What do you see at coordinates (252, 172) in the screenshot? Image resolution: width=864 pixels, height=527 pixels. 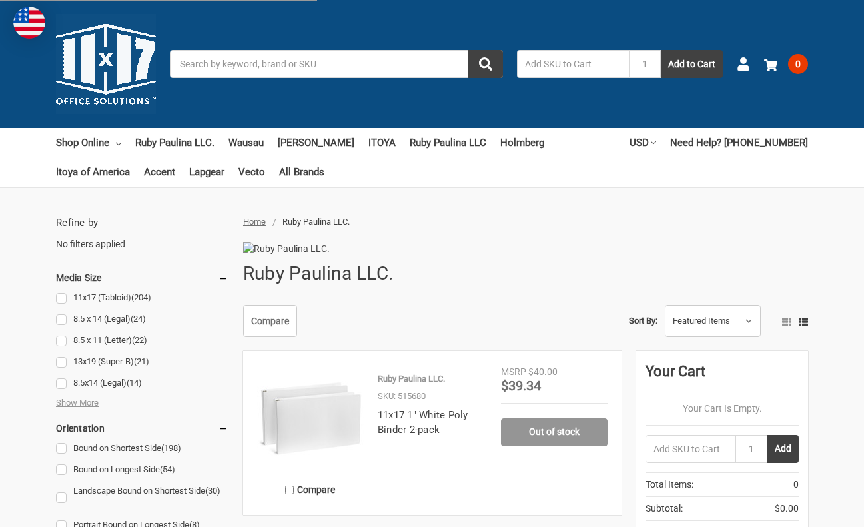 I see `a: Vecto` at bounding box center [252, 172].